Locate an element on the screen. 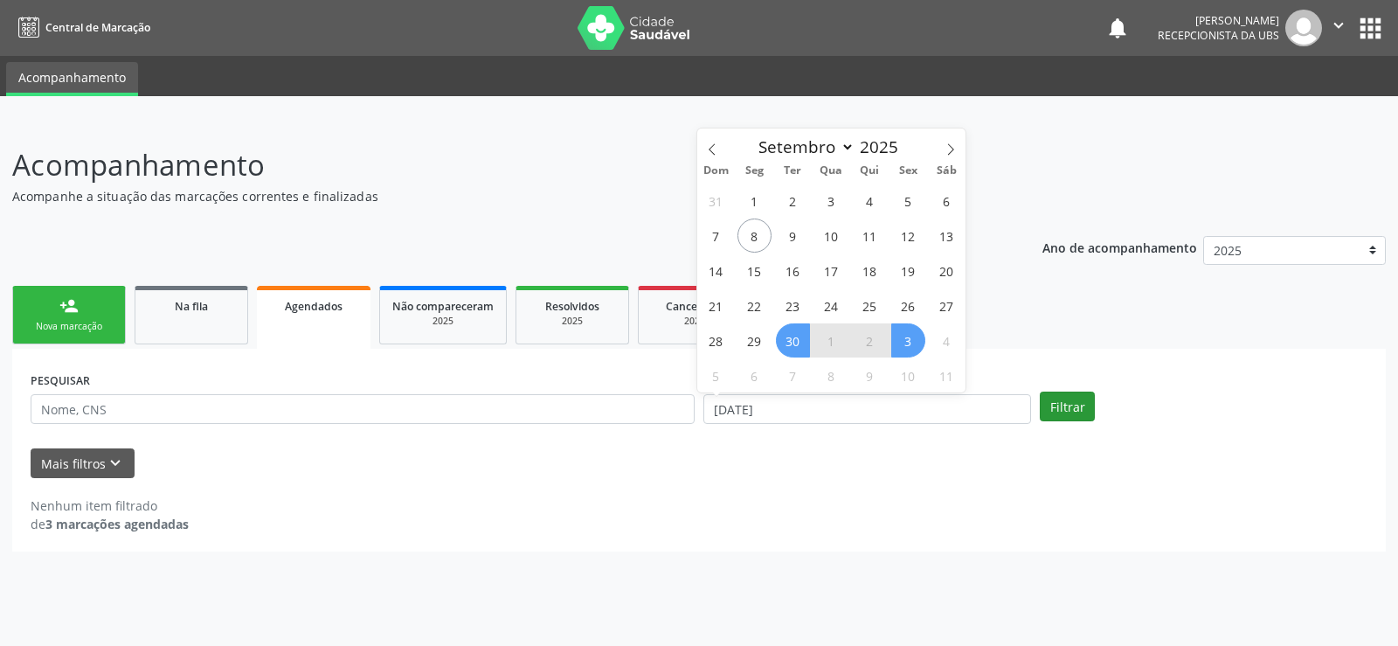 This screenshot has width=1398, height=646. span: Agendados is located at coordinates (314, 306).